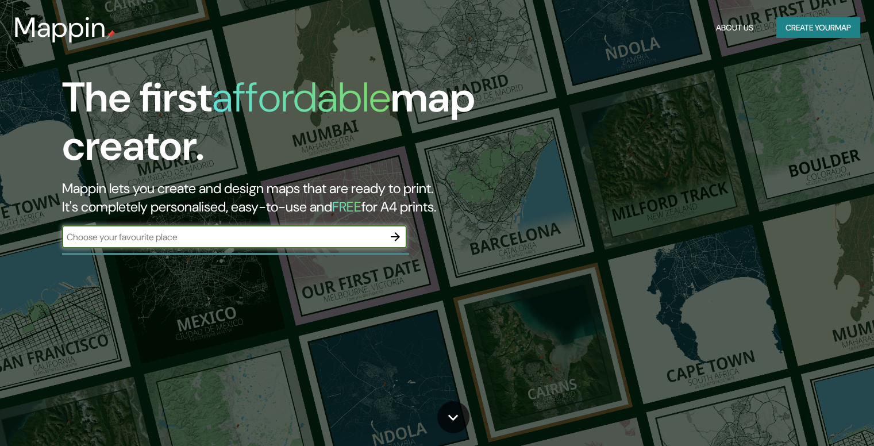 The image size is (874, 446). What do you see at coordinates (111, 34) in the screenshot?
I see `img: mappin-pin` at bounding box center [111, 34].